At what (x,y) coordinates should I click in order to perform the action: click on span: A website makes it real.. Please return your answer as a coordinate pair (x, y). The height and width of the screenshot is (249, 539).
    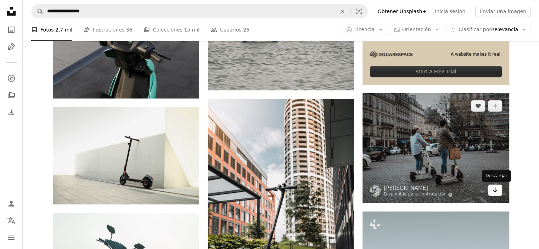
    Looking at the image, I should click on (476, 54).